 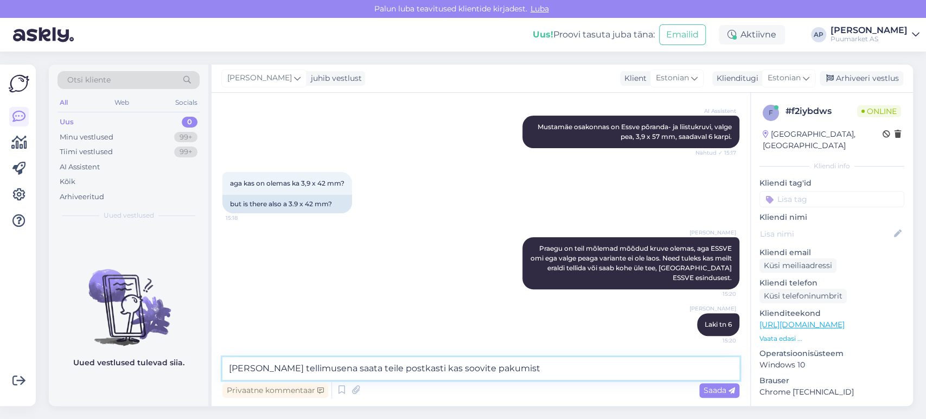 I want to click on div: Küsi meiliaadressi, so click(x=798, y=265).